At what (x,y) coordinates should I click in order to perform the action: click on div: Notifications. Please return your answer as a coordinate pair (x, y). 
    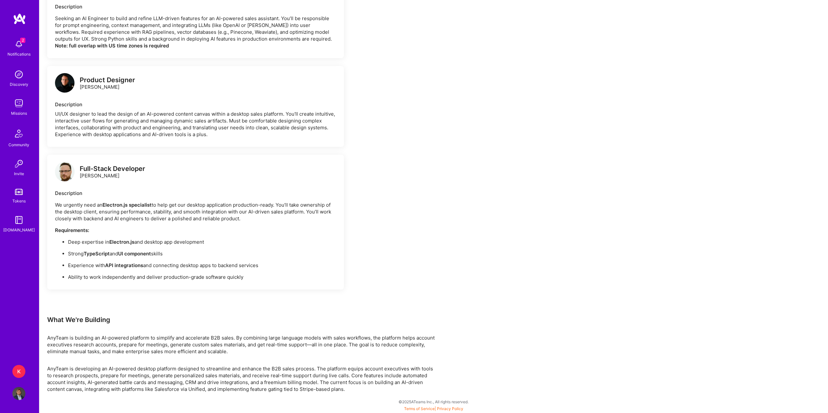
    Looking at the image, I should click on (19, 54).